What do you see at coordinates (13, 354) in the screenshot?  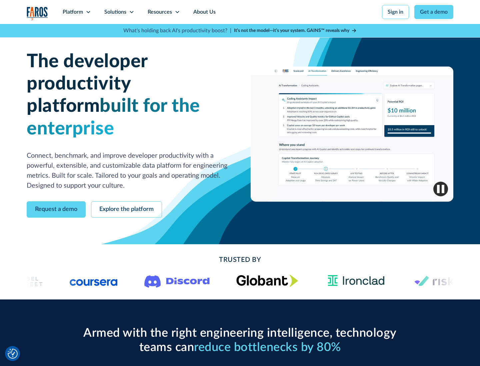 I see `img: Revisit consent button` at bounding box center [13, 354].